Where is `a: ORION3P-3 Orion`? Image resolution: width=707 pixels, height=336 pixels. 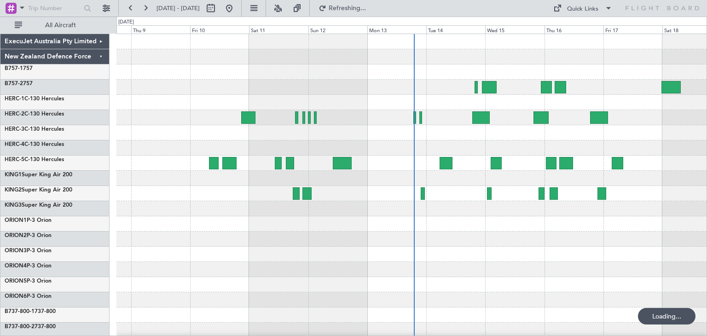 a: ORION3P-3 Orion is located at coordinates (28, 251).